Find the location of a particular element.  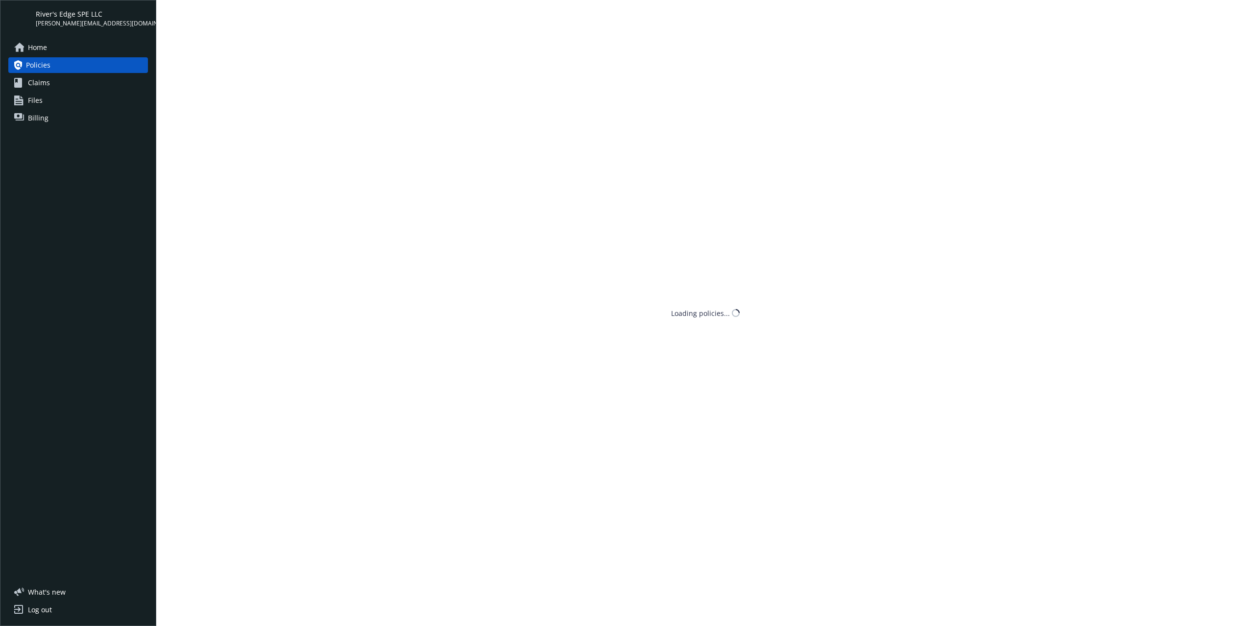

span: Files is located at coordinates (35, 100).